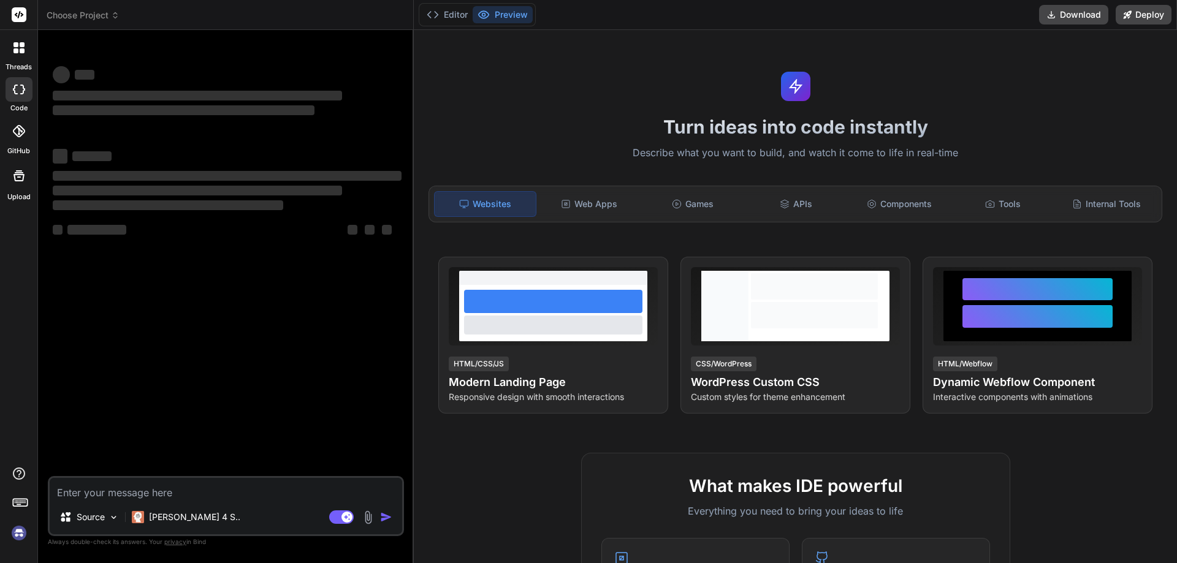  I want to click on img: Pick Models, so click(113, 517).